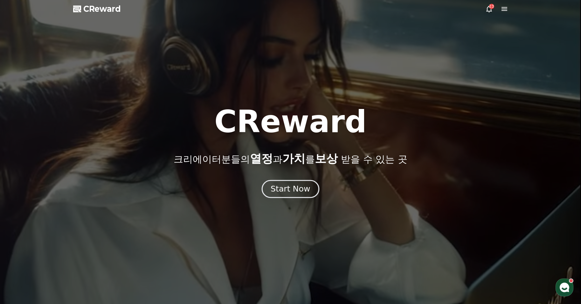 The height and width of the screenshot is (304, 581). What do you see at coordinates (290, 158) in the screenshot?
I see `p: 크리에이터분들의 과 를 받을 수 있는 곳` at bounding box center [290, 158].